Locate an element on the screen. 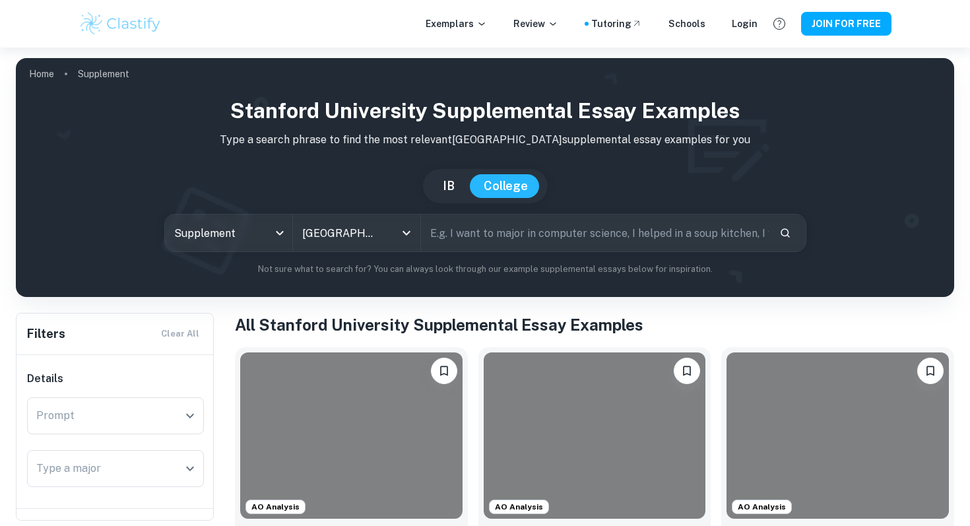 Image resolution: width=970 pixels, height=526 pixels. a: Clastify logo is located at coordinates (120, 24).